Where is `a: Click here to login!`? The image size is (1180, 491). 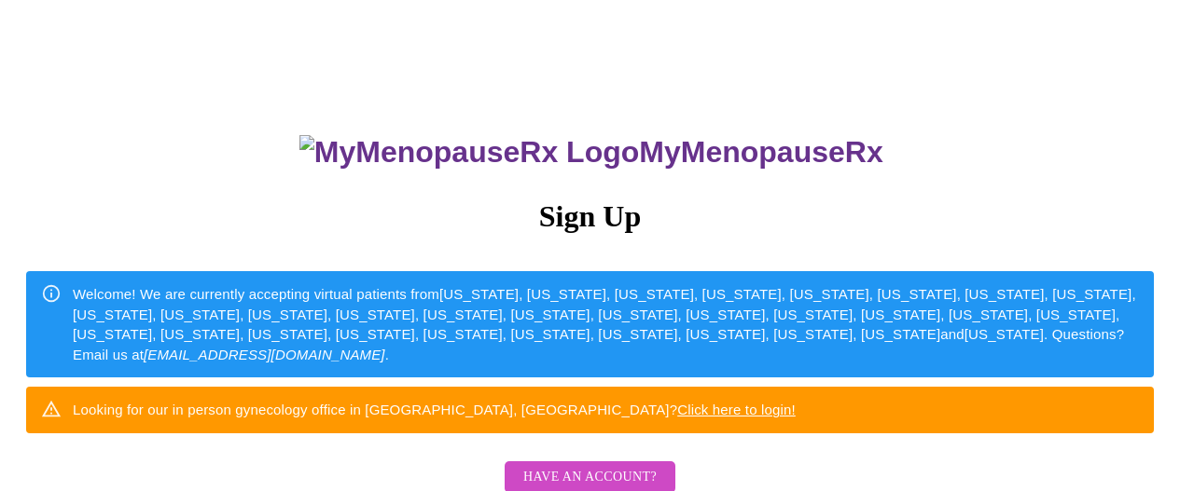 a: Click here to login! is located at coordinates (736, 409).